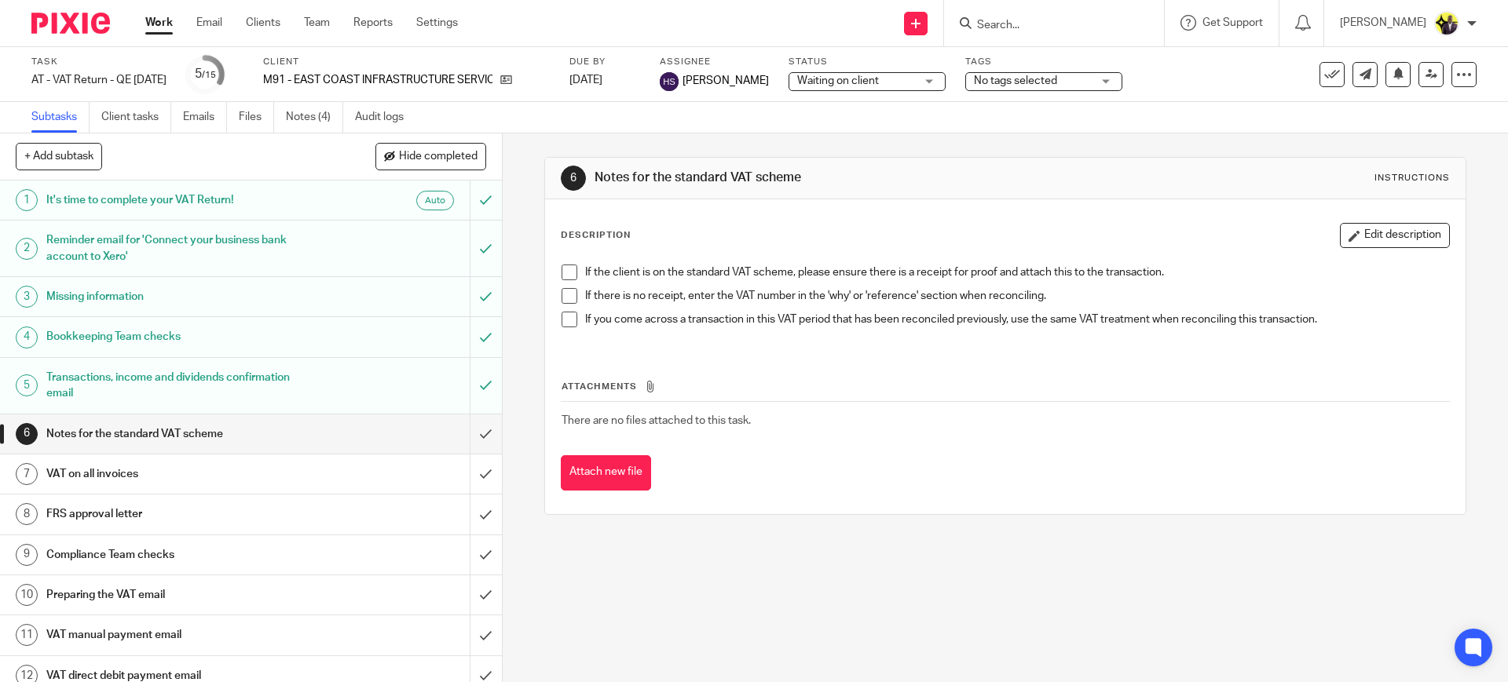 Image resolution: width=1508 pixels, height=682 pixels. I want to click on a: Email, so click(209, 23).